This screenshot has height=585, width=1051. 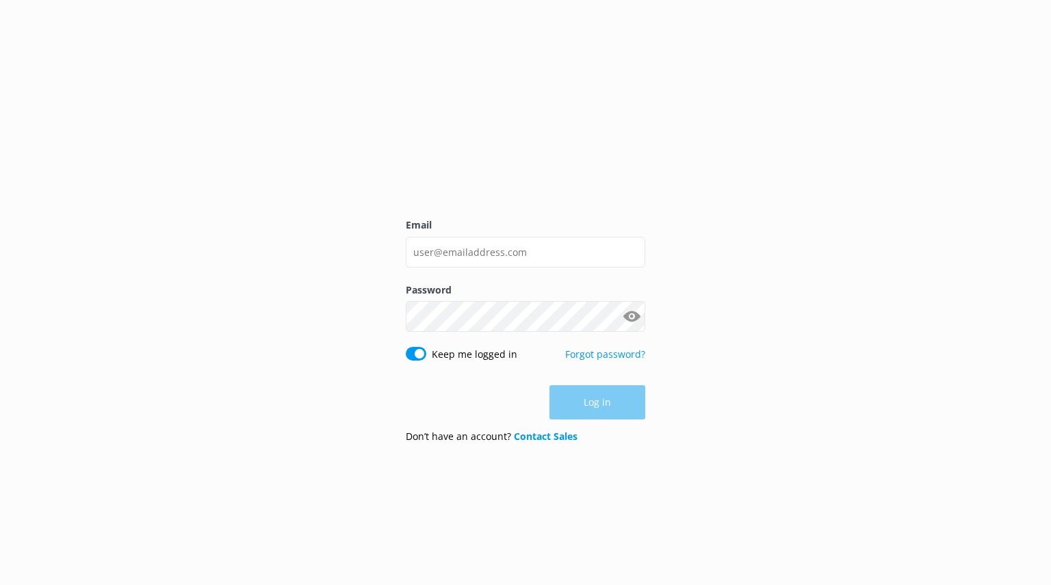 I want to click on label: Password, so click(x=526, y=290).